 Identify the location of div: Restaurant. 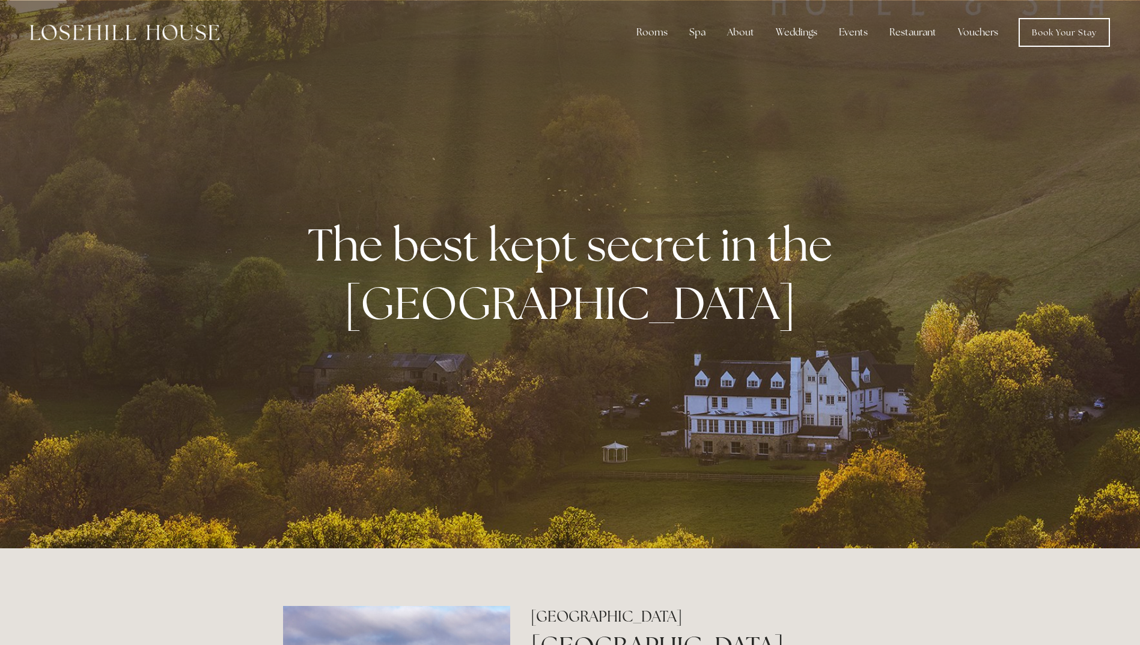
(913, 32).